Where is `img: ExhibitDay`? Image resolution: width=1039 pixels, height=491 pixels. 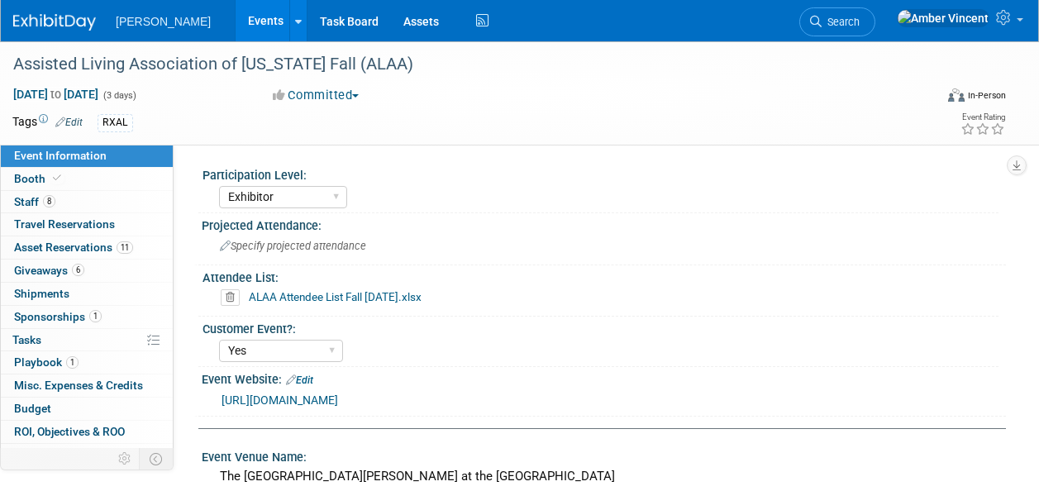
img: ExhibitDay is located at coordinates (55, 22).